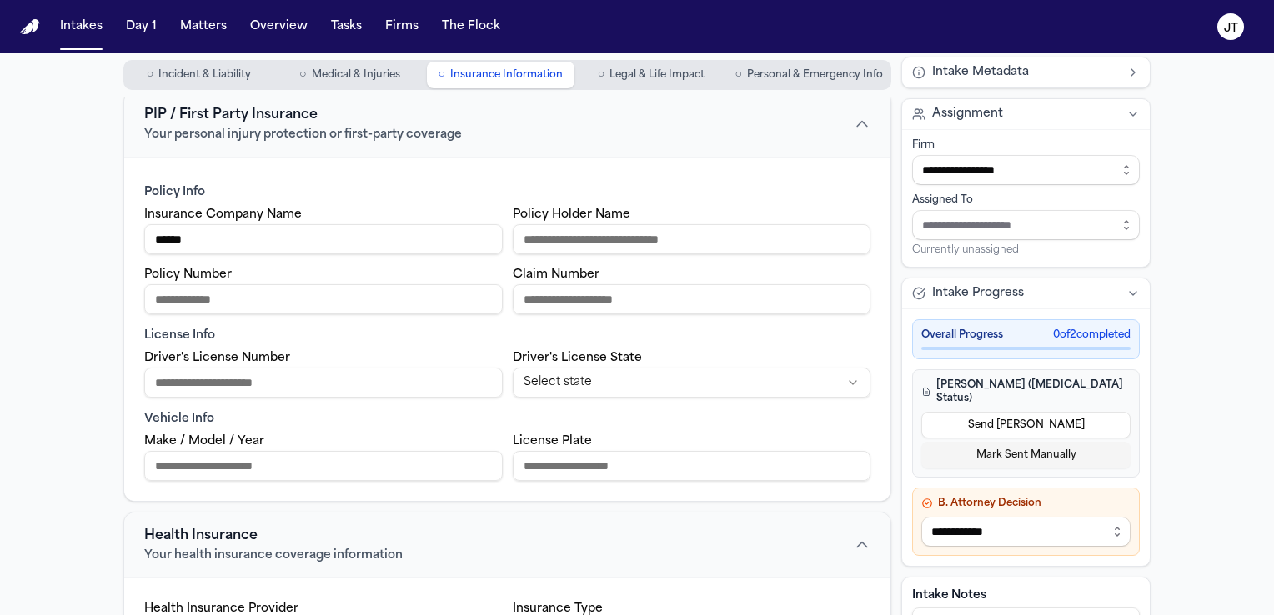 The image size is (1274, 615). What do you see at coordinates (324, 466) in the screenshot?
I see `input: Vehicle make model year` at bounding box center [324, 466].